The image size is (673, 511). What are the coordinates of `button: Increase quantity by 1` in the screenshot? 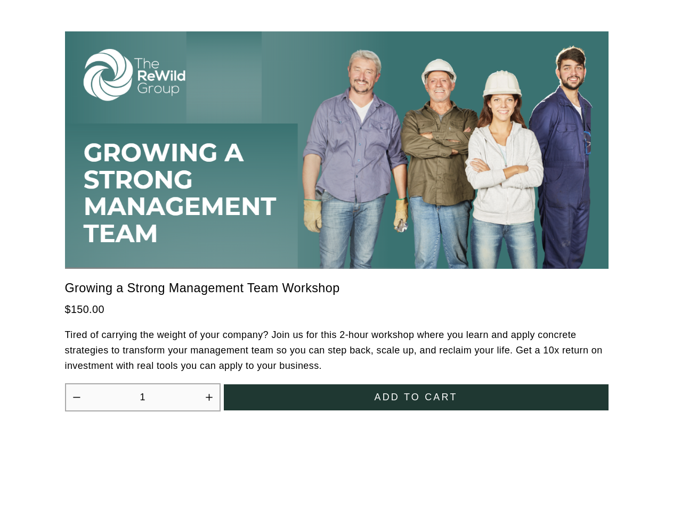 It's located at (209, 397).